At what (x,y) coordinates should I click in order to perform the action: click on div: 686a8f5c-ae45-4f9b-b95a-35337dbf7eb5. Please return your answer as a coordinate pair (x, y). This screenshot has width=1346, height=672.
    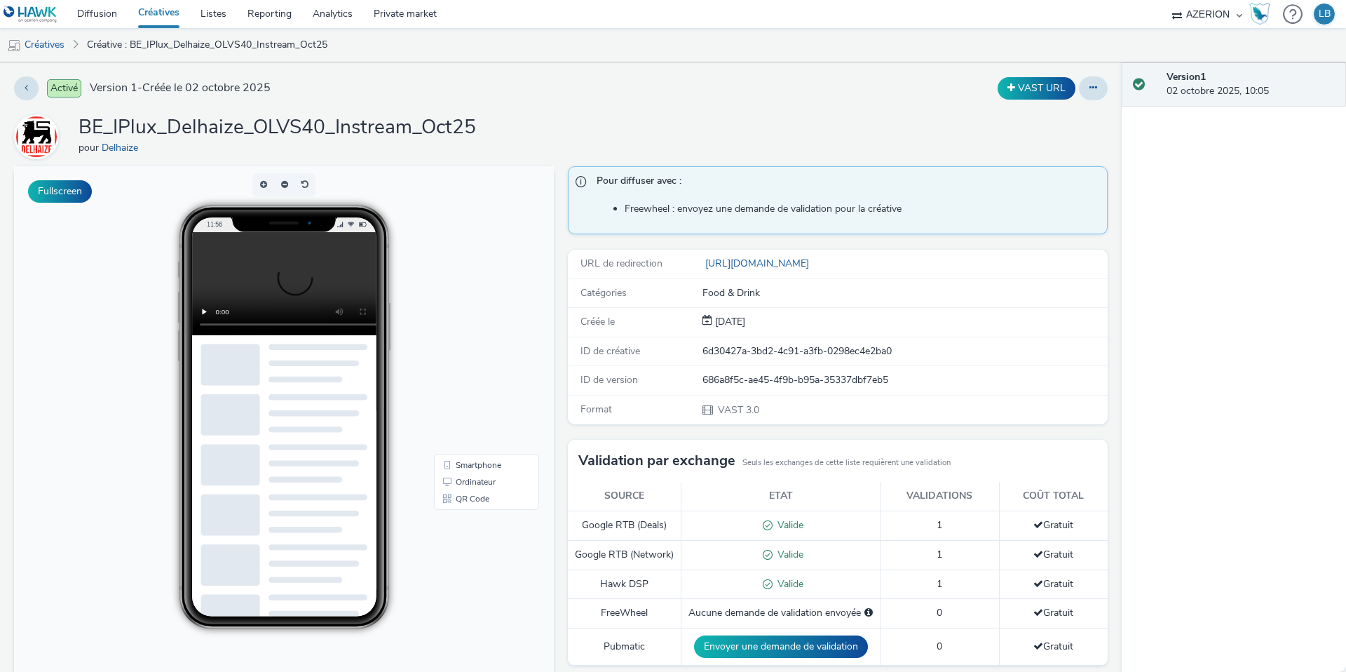
    Looking at the image, I should click on (904, 380).